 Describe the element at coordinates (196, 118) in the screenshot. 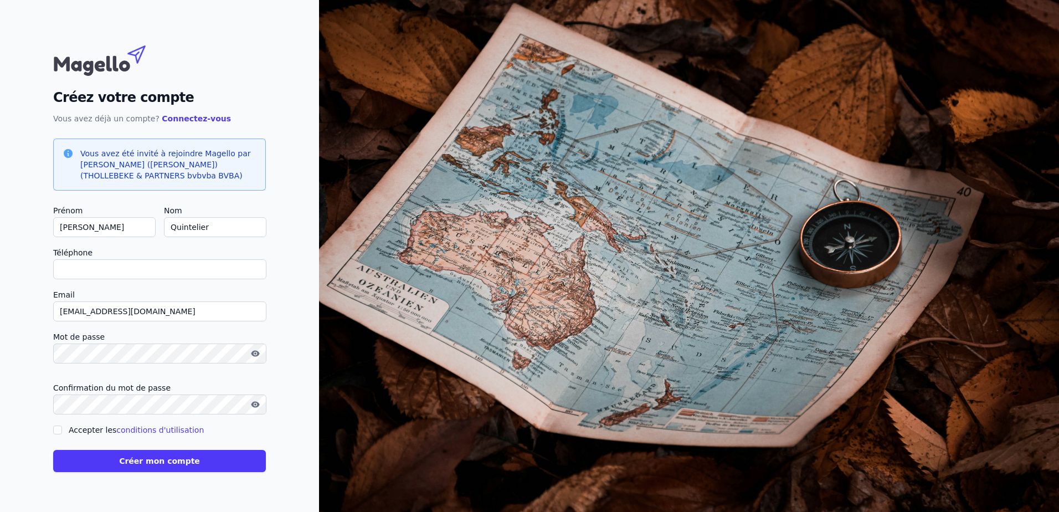

I see `a: Connectez-vous` at that location.